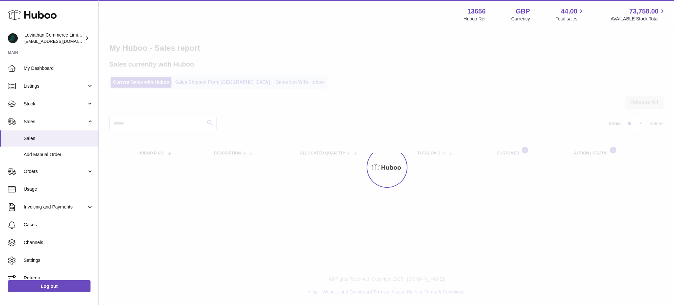 The height and width of the screenshot is (305, 674). I want to click on span: Usage, so click(59, 189).